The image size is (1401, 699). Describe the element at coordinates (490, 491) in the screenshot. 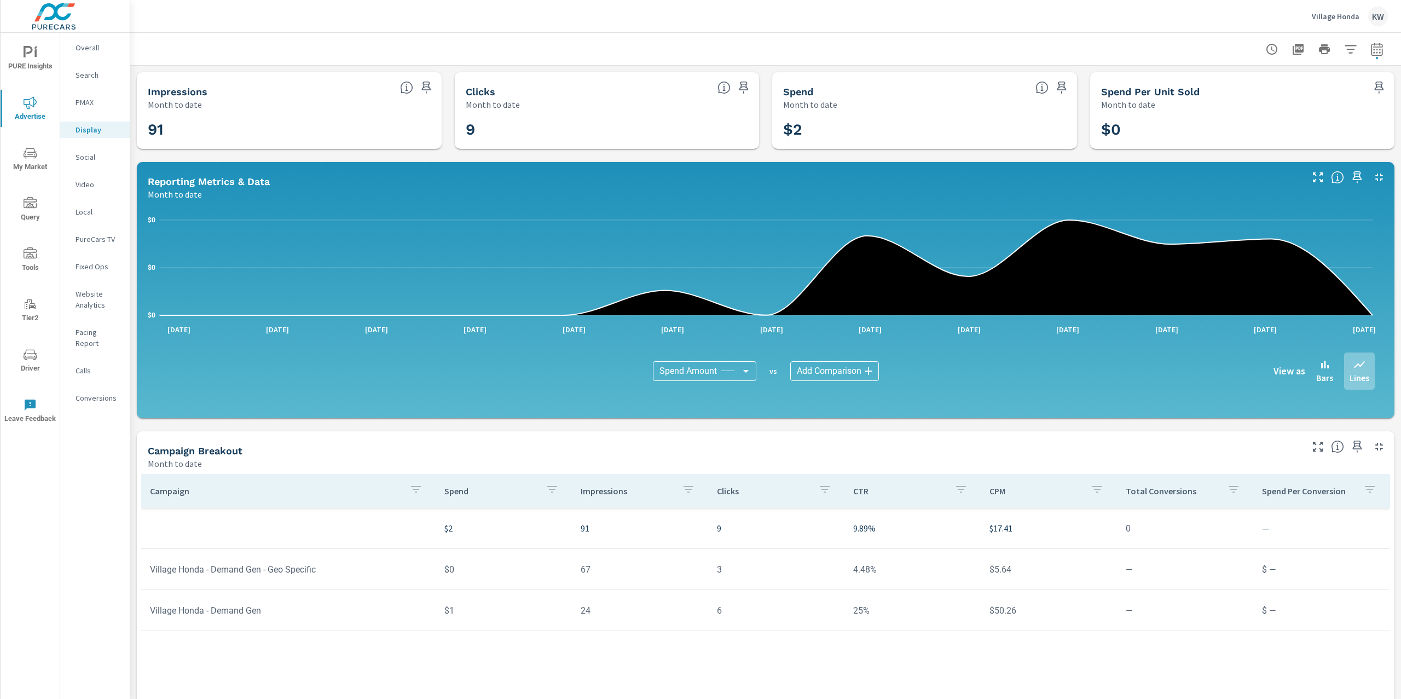

I see `p: Spend` at that location.